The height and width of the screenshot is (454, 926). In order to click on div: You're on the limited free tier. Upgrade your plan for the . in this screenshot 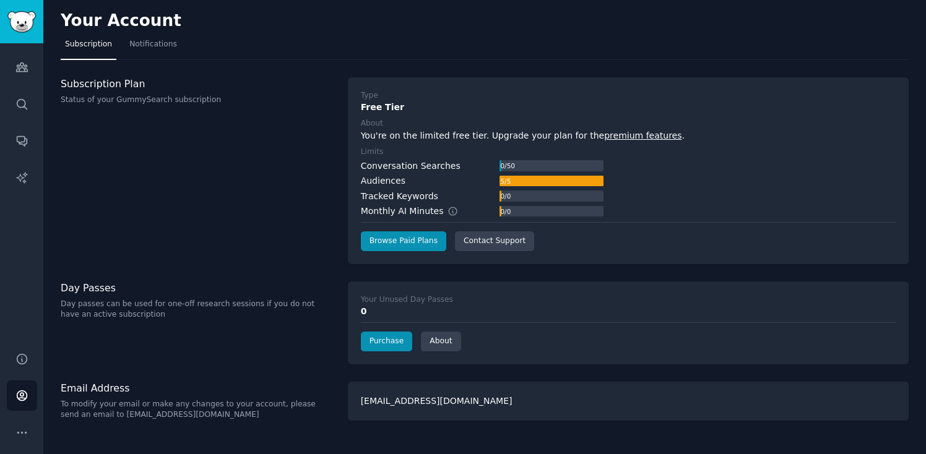, I will do `click(628, 136)`.